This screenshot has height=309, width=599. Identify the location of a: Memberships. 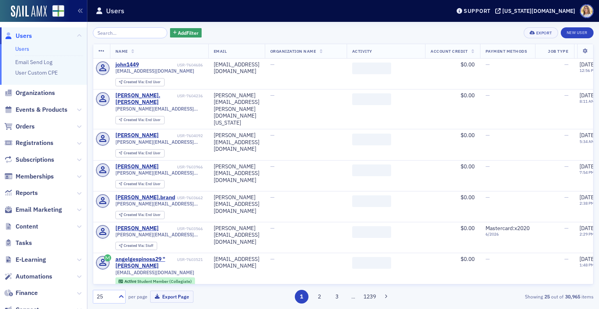
(29, 176).